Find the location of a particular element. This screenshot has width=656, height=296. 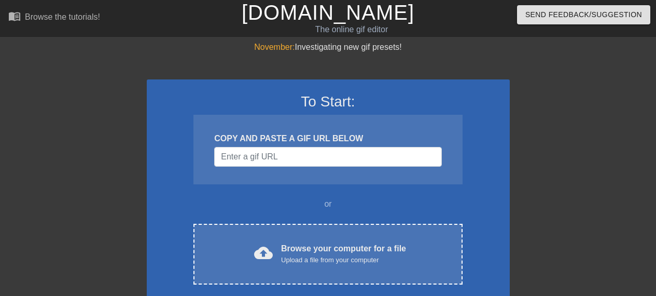

h3: To Start: is located at coordinates (328, 102).